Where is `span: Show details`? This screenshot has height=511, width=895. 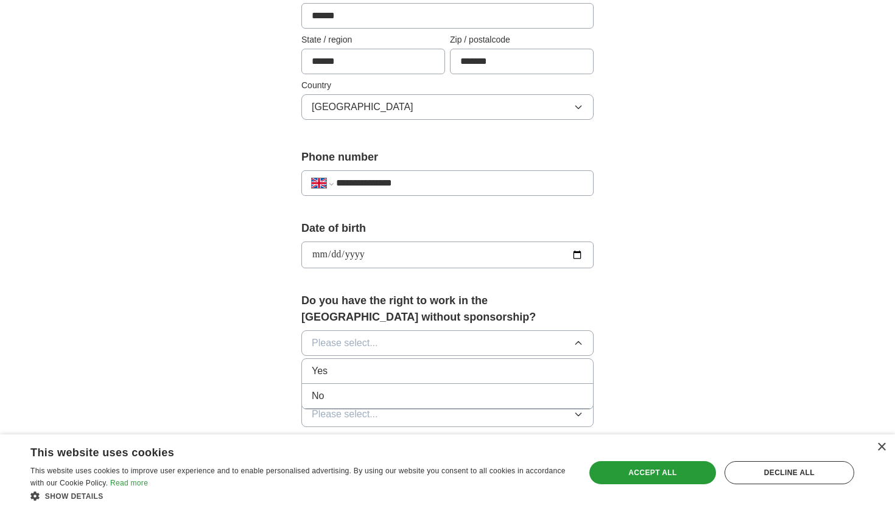
span: Show details is located at coordinates (74, 497).